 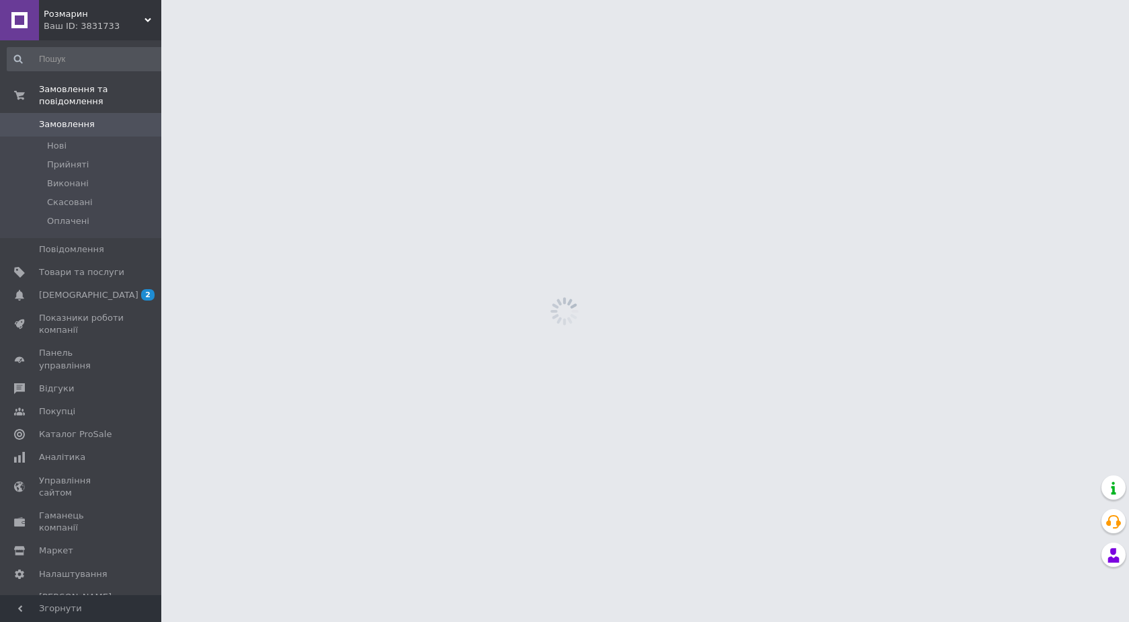 I want to click on span: Повідомлення, so click(x=71, y=249).